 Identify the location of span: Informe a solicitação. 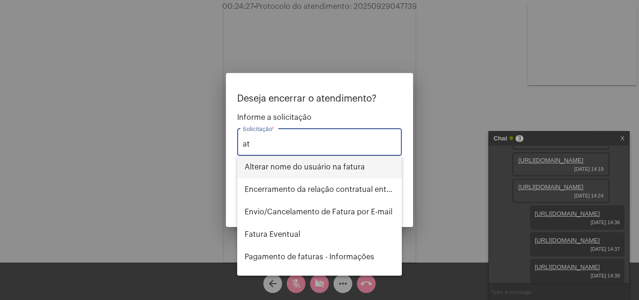
(319, 117).